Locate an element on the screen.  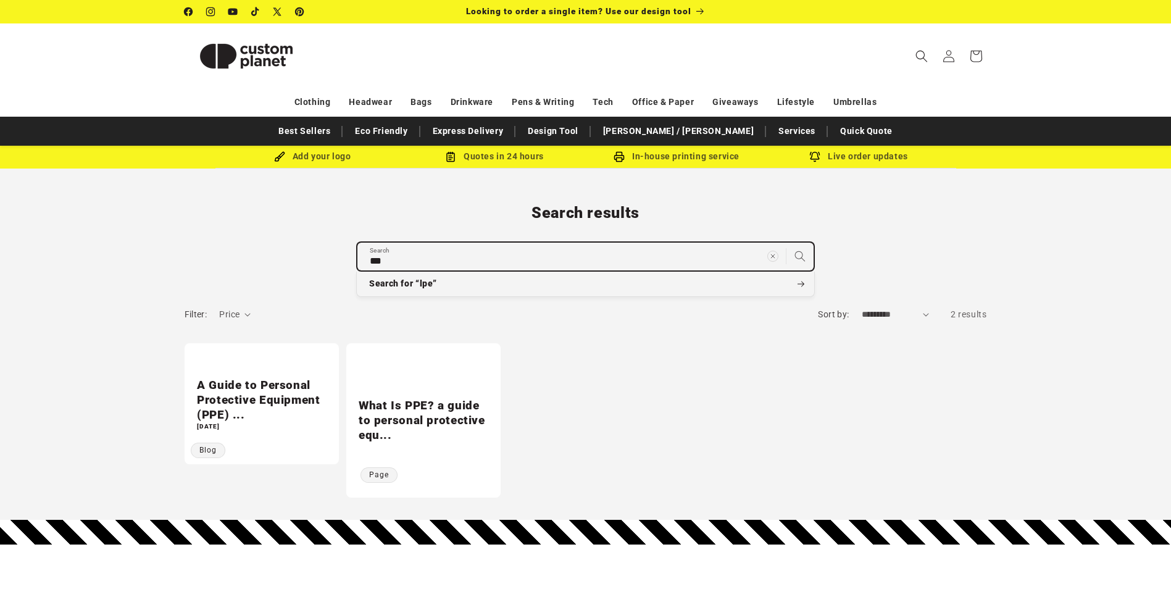
a: Headwear is located at coordinates (370, 102).